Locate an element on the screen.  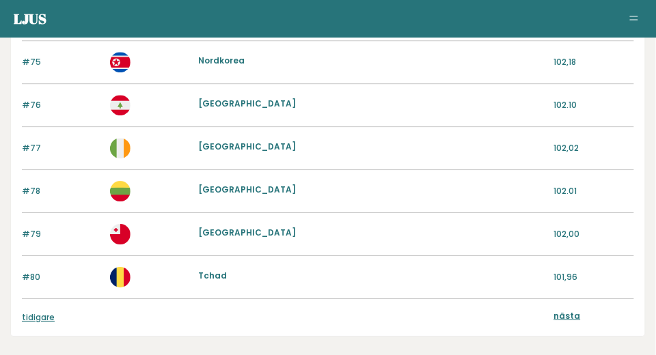
font: nästa is located at coordinates (567, 316).